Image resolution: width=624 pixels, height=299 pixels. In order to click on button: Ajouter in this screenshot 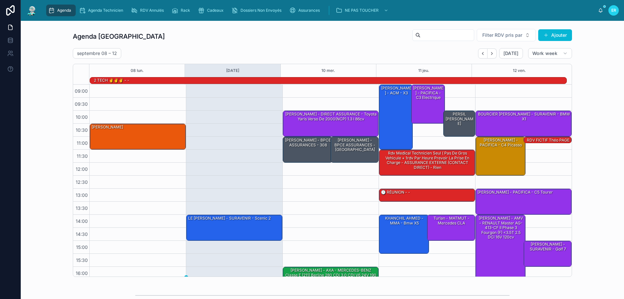, I will do `click(555, 35)`.